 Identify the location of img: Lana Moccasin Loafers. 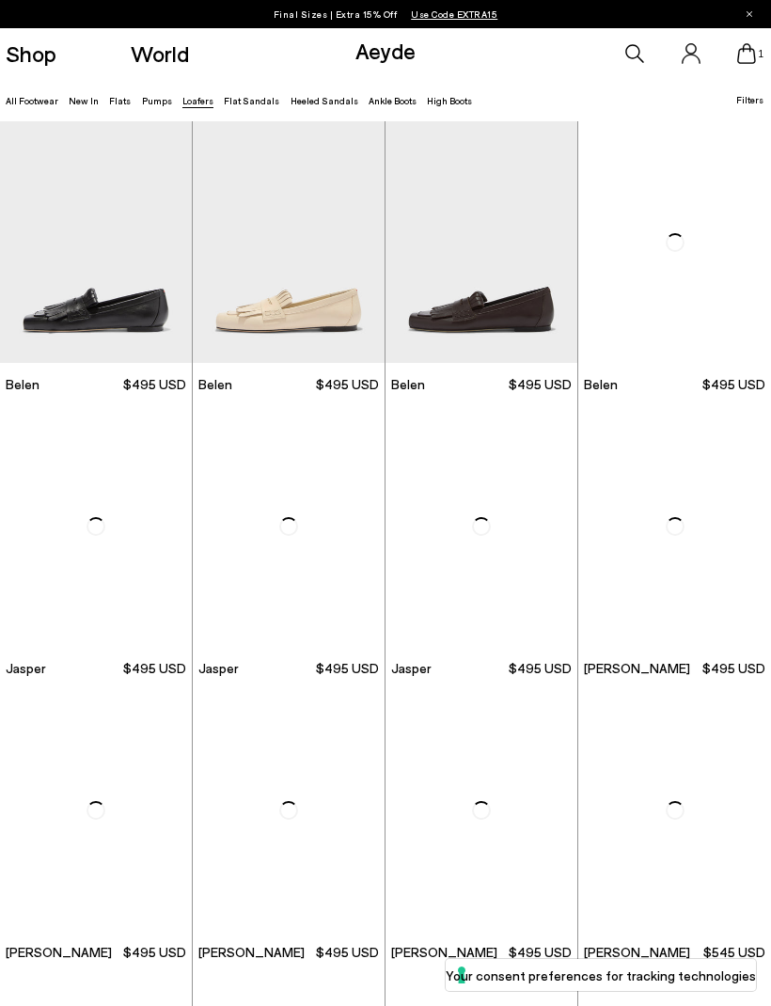
(674, 525).